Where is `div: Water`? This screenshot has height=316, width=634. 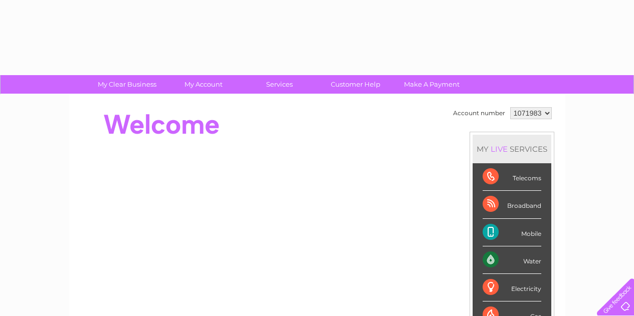 div: Water is located at coordinates (512, 260).